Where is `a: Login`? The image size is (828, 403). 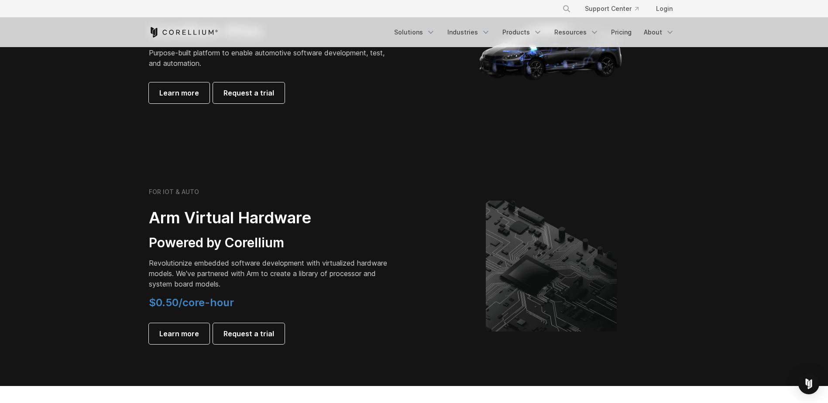
a: Login is located at coordinates (664, 9).